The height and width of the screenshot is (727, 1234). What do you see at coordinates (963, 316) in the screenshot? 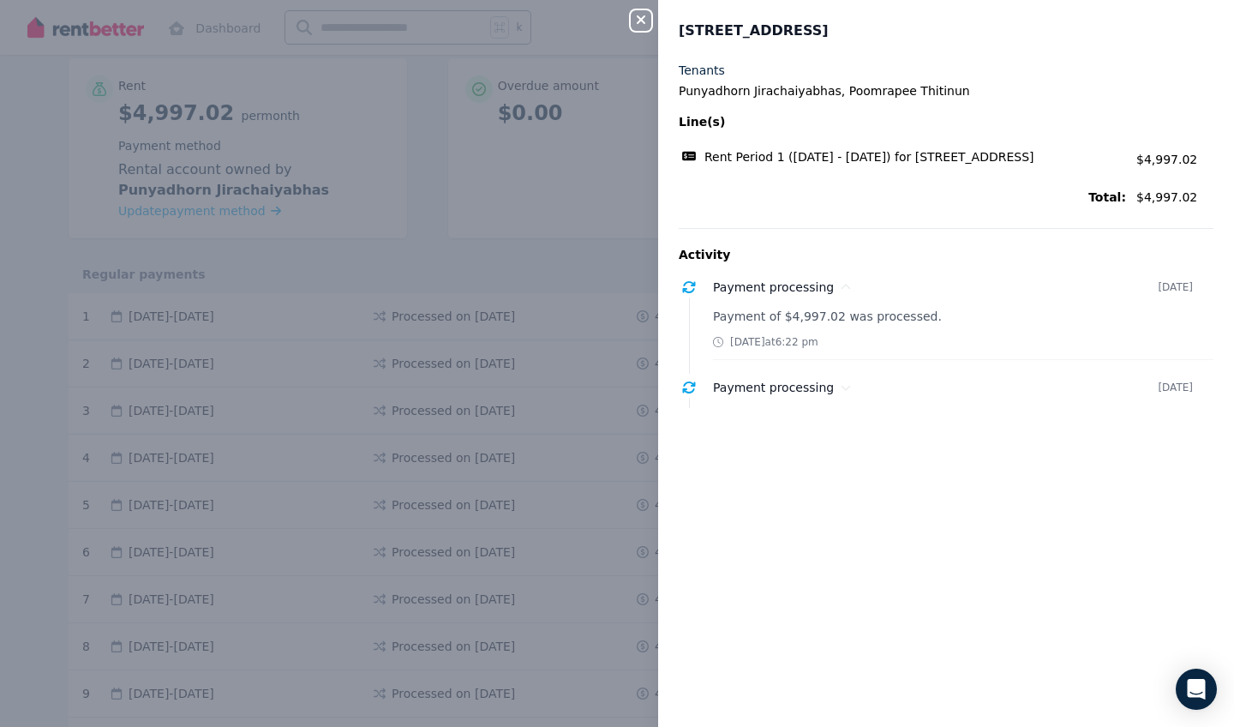
I see `p: Payment of $4,997.02 was processed.` at bounding box center [963, 316].